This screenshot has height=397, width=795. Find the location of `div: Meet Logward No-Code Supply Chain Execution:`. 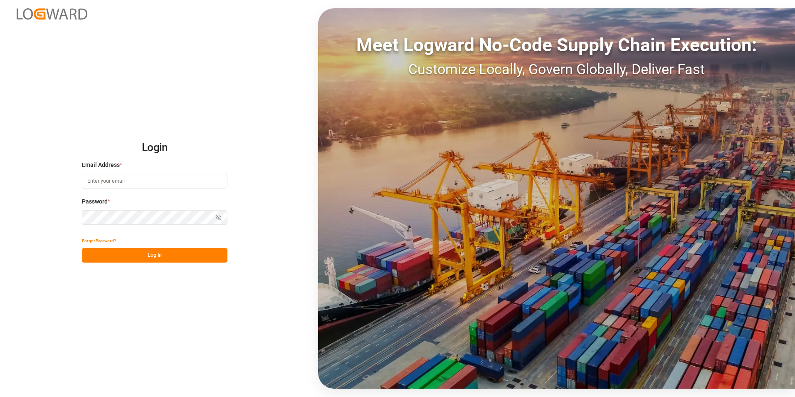

div: Meet Logward No-Code Supply Chain Execution: is located at coordinates (557, 45).